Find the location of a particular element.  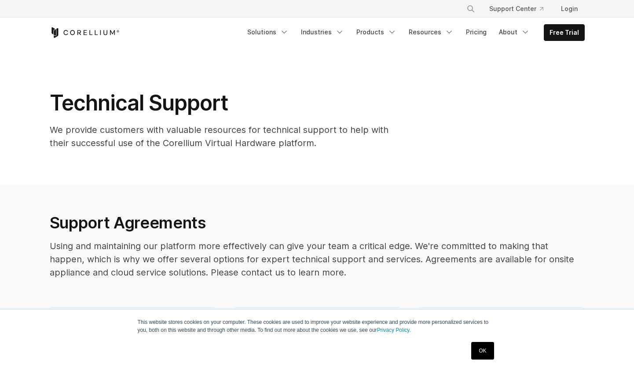

button: Search is located at coordinates (471, 9).